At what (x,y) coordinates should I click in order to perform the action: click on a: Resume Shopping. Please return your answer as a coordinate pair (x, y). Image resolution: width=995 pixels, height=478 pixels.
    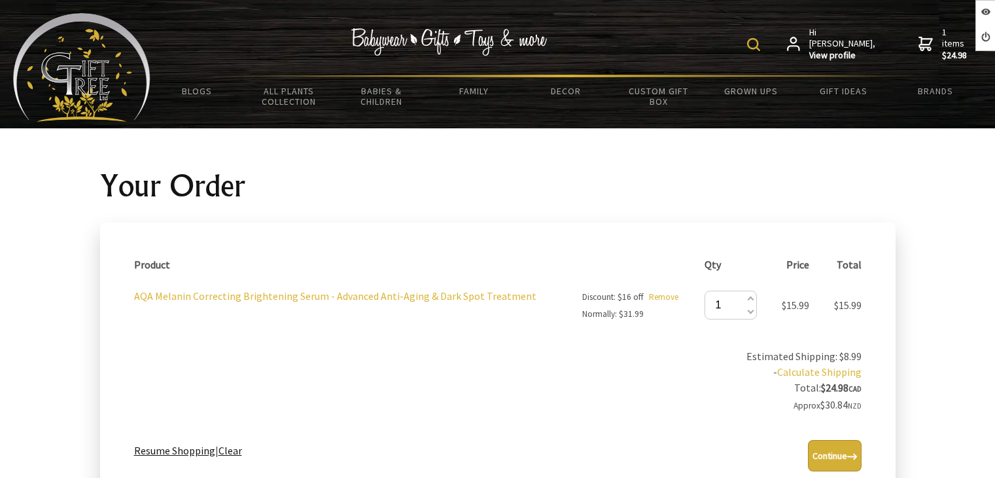
    Looking at the image, I should click on (175, 450).